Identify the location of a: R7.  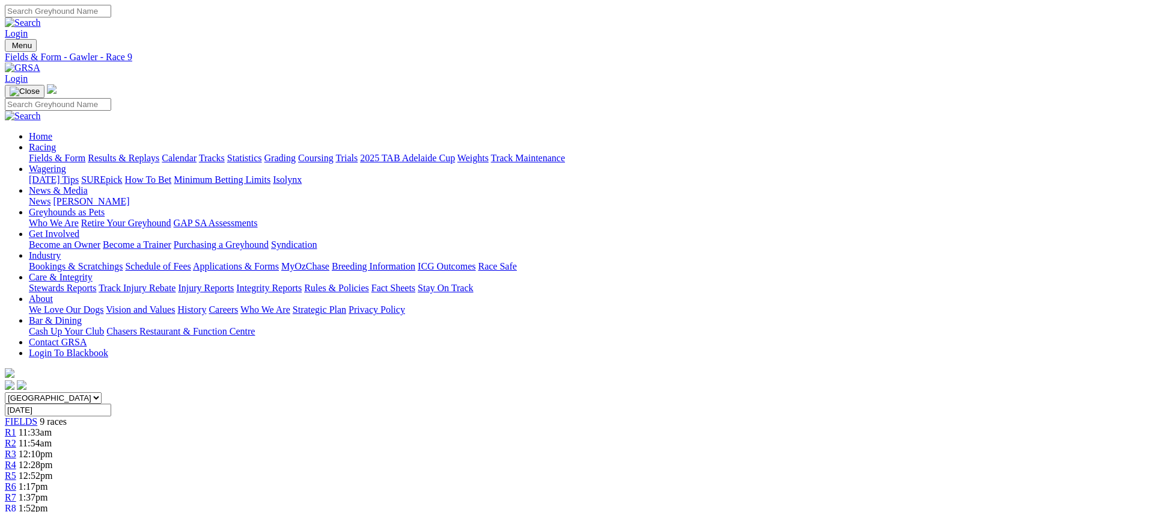
(10, 497).